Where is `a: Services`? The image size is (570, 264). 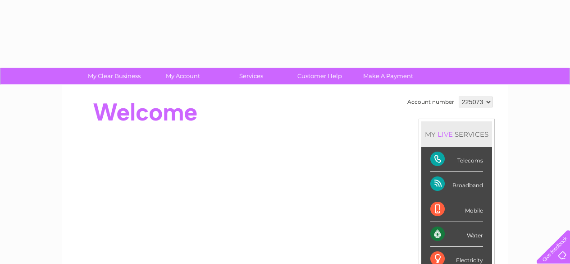 a: Services is located at coordinates (251, 76).